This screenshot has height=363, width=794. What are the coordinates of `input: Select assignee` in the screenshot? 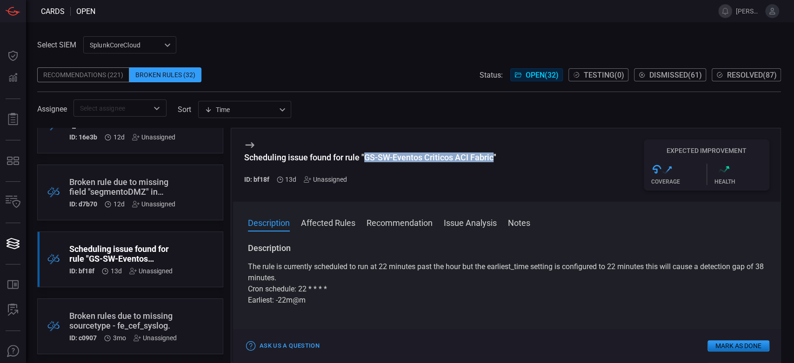 It's located at (112, 108).